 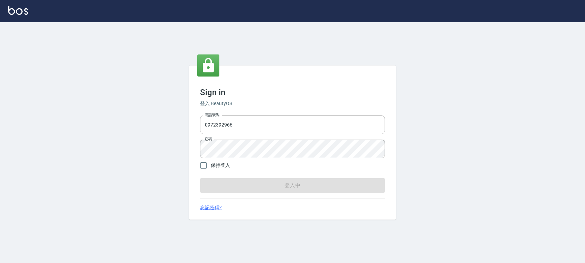 I want to click on a: 忘記密碼?, so click(x=211, y=208).